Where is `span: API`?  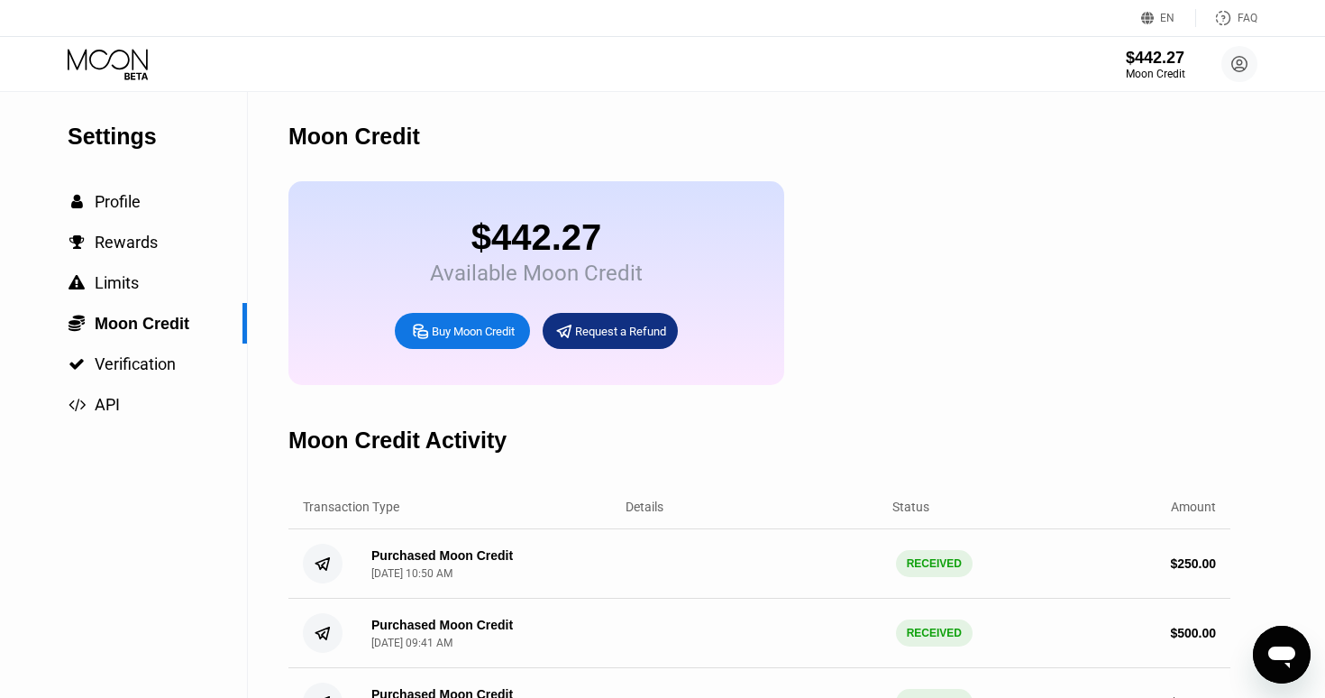 span: API is located at coordinates (107, 404).